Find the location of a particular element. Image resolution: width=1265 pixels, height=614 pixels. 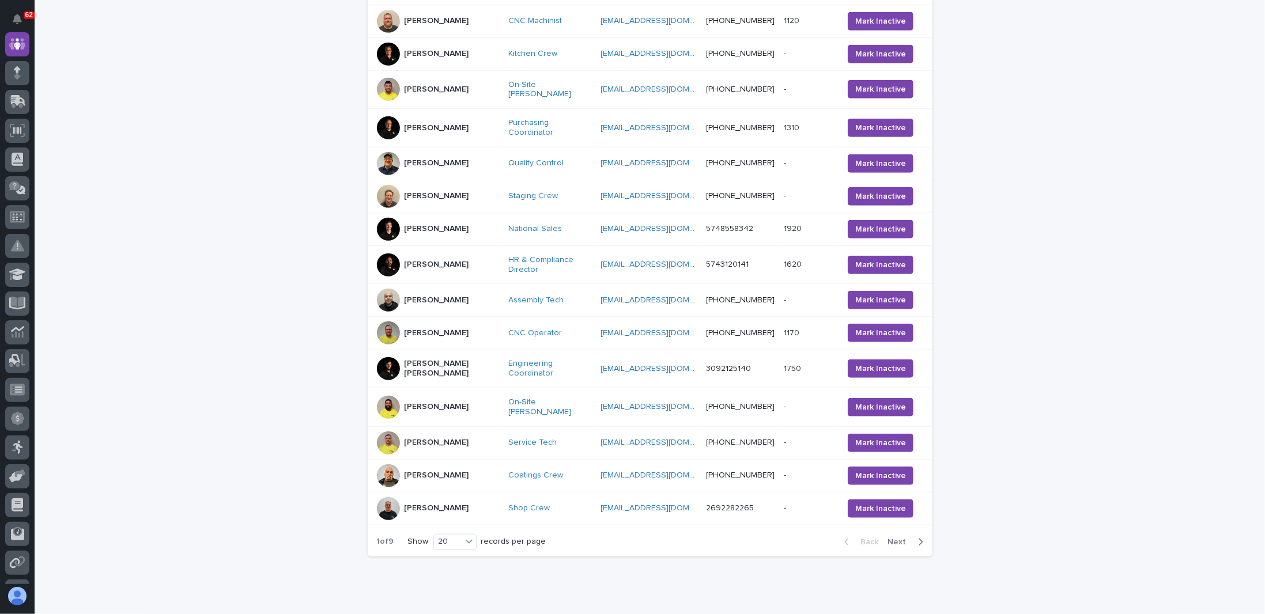

span: Back is located at coordinates (866, 542).